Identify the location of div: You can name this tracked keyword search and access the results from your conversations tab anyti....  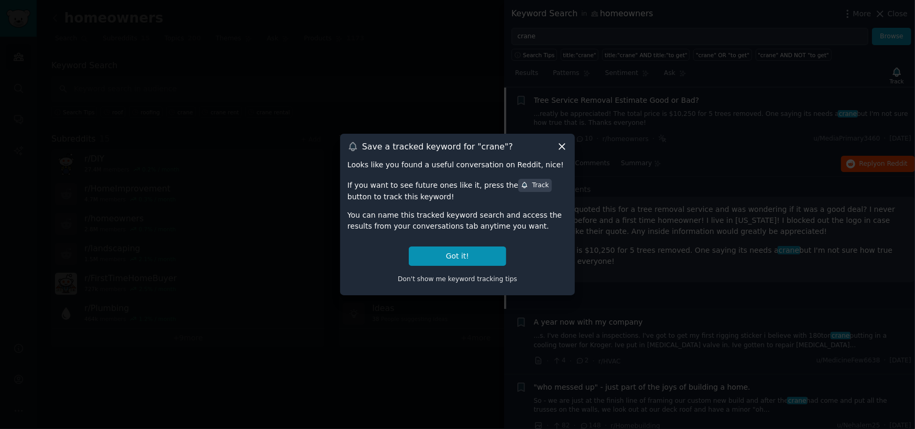
(457, 221).